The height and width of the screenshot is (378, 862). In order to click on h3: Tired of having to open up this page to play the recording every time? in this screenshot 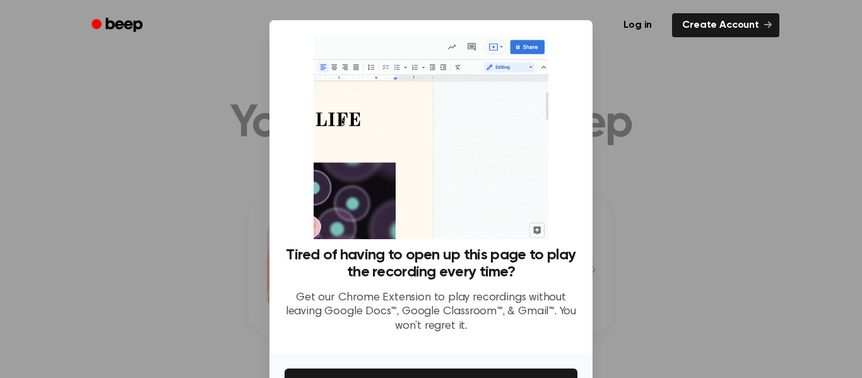, I will do `click(431, 264)`.